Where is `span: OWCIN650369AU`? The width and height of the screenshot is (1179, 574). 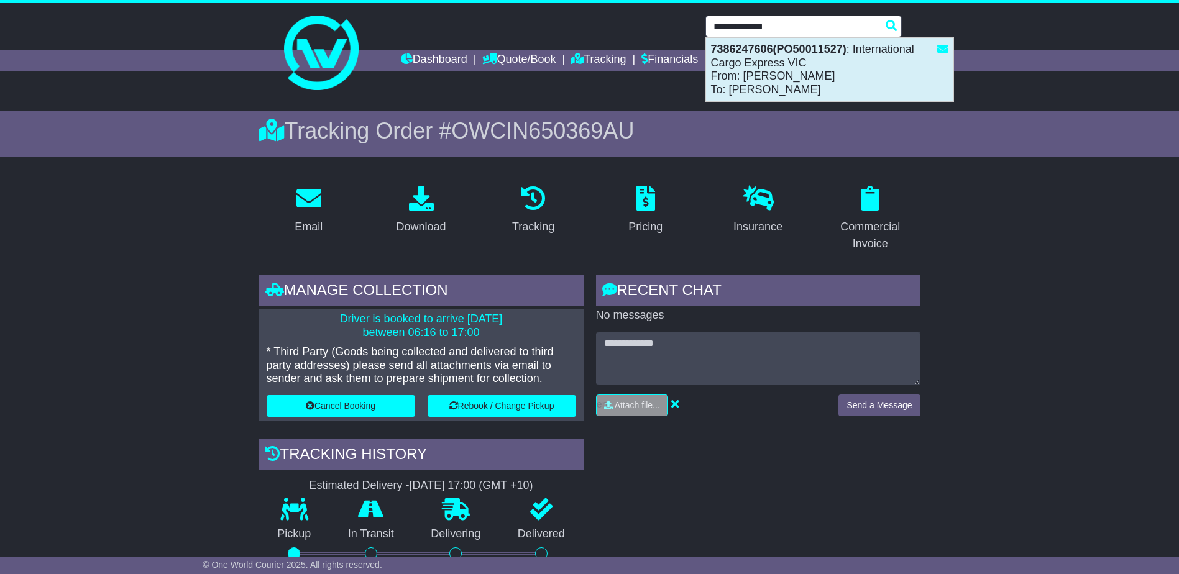
span: OWCIN650369AU is located at coordinates (542, 130).